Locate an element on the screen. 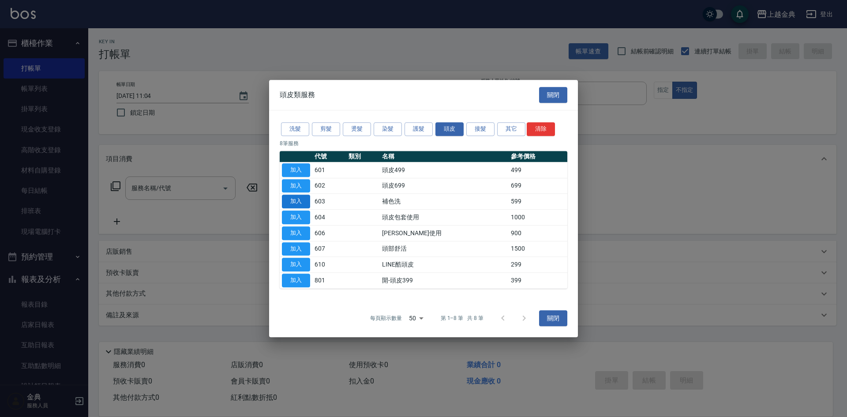  td: 頭部舒活 is located at coordinates (444, 249).